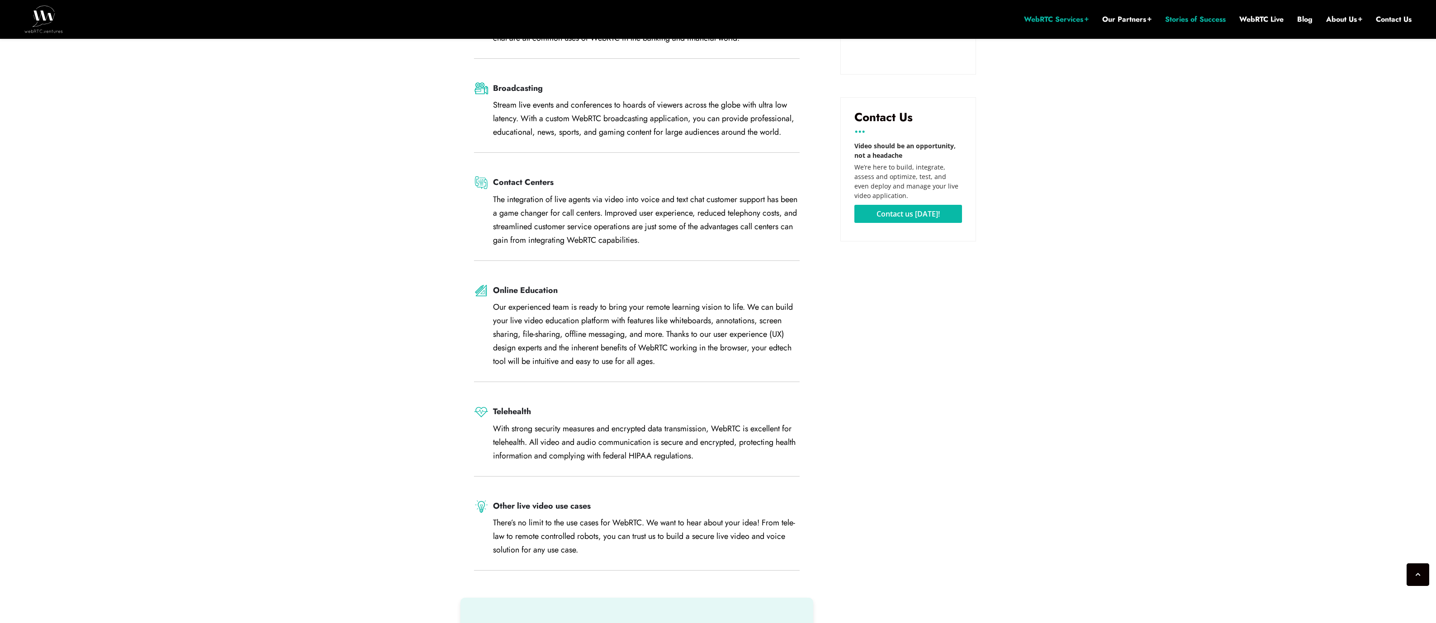  Describe the element at coordinates (643, 118) in the screenshot. I see `span: Stream live events and conferences to hoards of viewers across the globe with ultra low latency. ...` at that location.